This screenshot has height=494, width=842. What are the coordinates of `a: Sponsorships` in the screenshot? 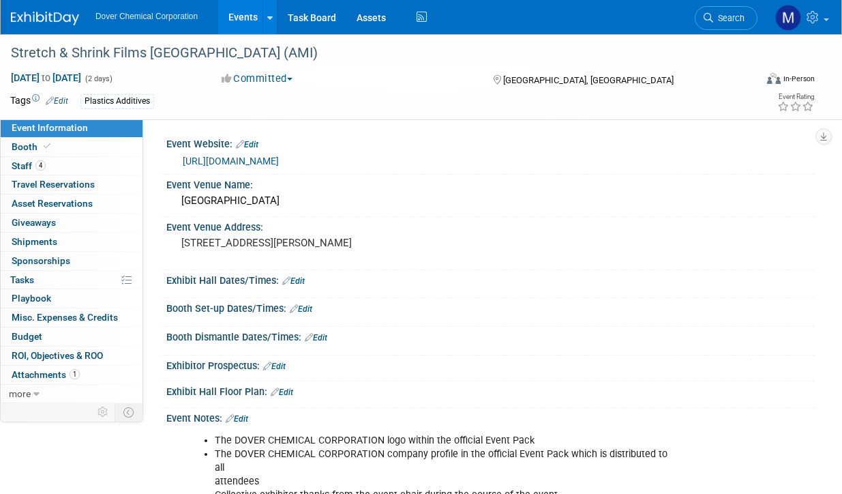 It's located at (72, 260).